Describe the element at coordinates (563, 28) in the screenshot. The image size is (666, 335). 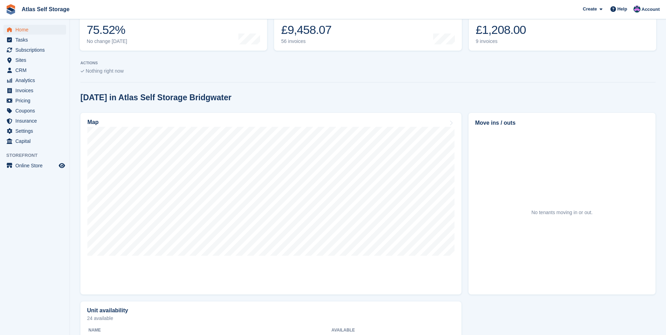
I see `a: Awaiting payment £1,208.00 9 invoices` at that location.